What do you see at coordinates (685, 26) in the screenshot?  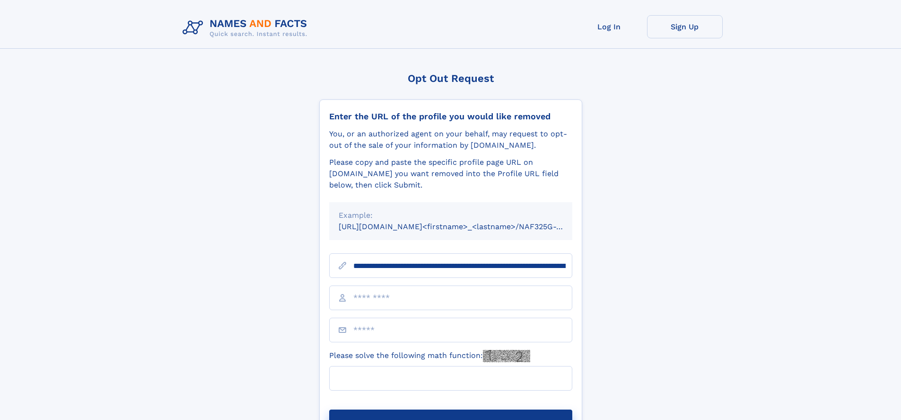 I see `a: Sign Up` at bounding box center [685, 26].